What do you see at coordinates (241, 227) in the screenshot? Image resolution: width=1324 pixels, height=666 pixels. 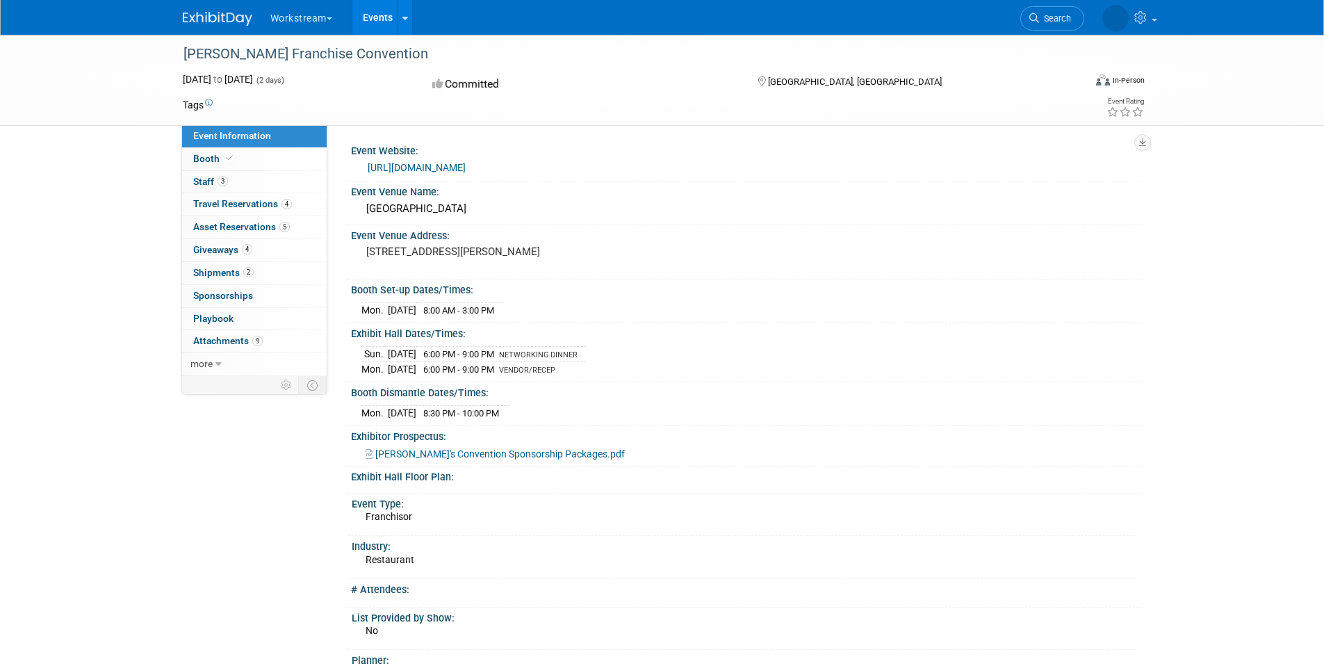 I see `span: Asset Reservations` at bounding box center [241, 227].